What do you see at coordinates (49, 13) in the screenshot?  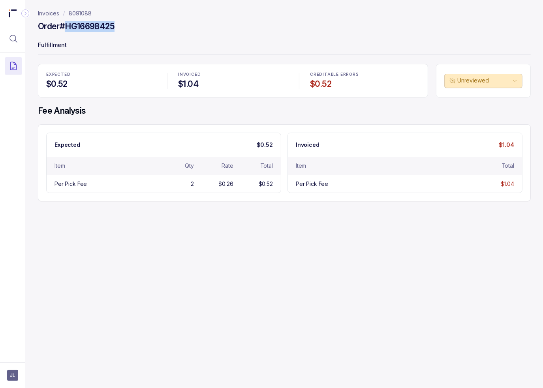 I see `p: Invoices` at bounding box center [49, 13].